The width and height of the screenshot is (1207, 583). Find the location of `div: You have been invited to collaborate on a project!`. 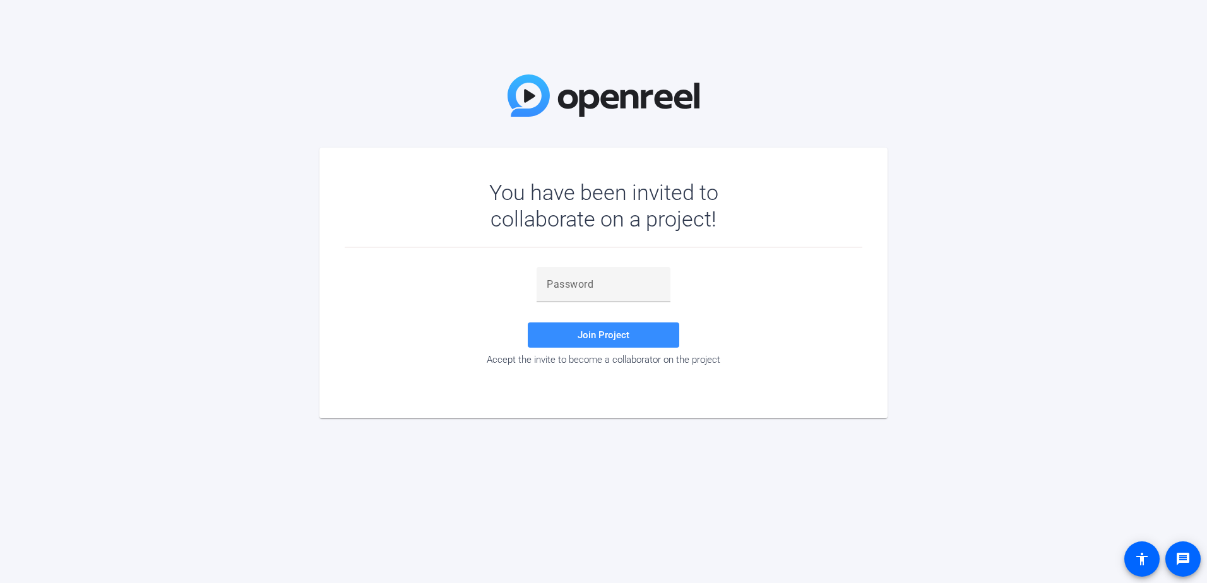

div: You have been invited to collaborate on a project! is located at coordinates (604, 206).